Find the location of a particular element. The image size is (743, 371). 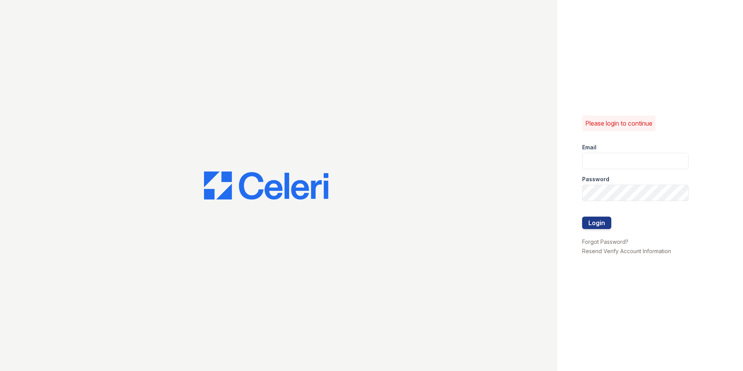

img: CE_Logo_Blue-a8612792a0a2168367f1c8372b55b34899dd931a85d93a1a3d3e32e68fde9ad4.png is located at coordinates (266, 185).